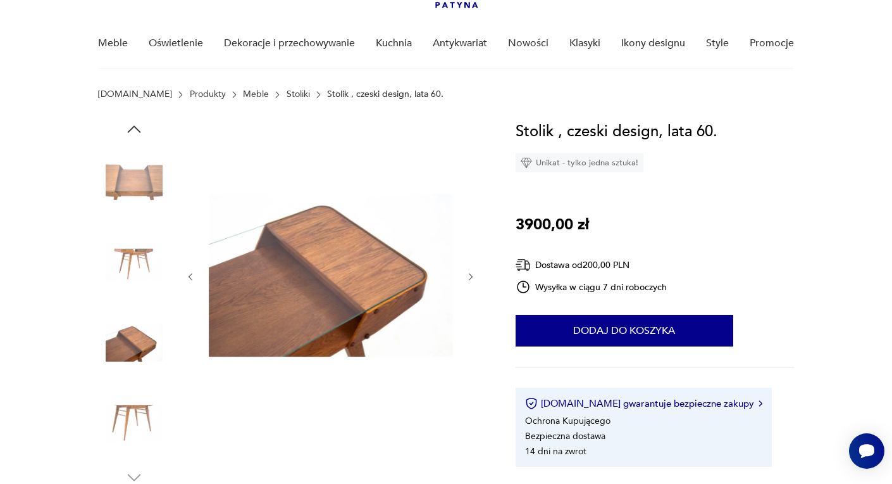 Image resolution: width=892 pixels, height=484 pixels. I want to click on a: Dekoracje i przechowywanie, so click(289, 43).